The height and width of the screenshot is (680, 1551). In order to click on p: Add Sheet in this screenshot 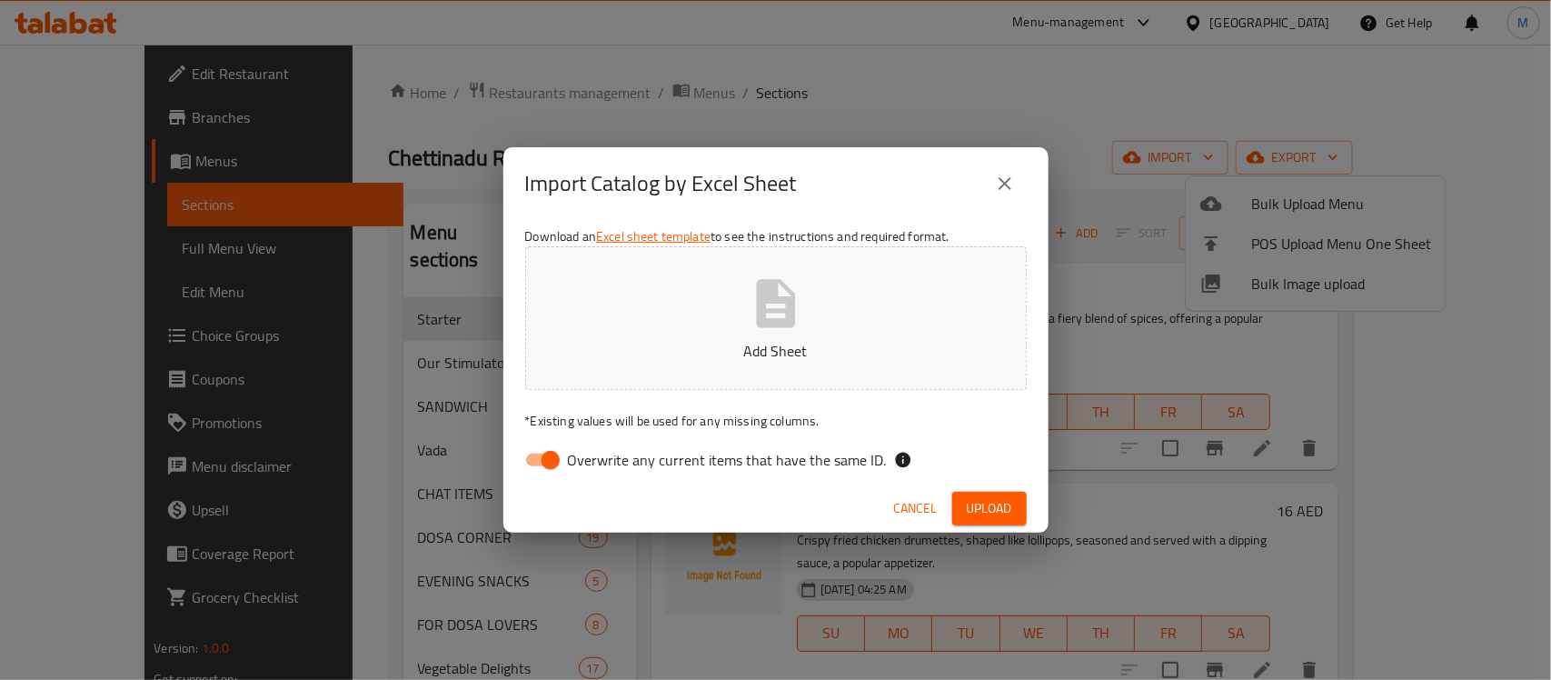, I will do `click(776, 351)`.